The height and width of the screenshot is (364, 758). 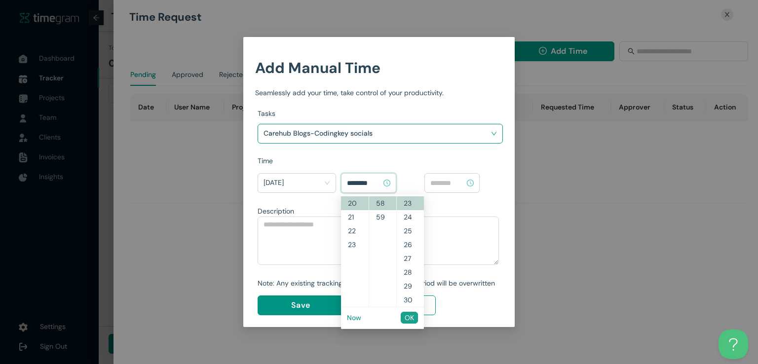 What do you see at coordinates (378, 283) in the screenshot?
I see `div: Note: Any existing tracking data for the selected period will be overwritten` at bounding box center [378, 283].